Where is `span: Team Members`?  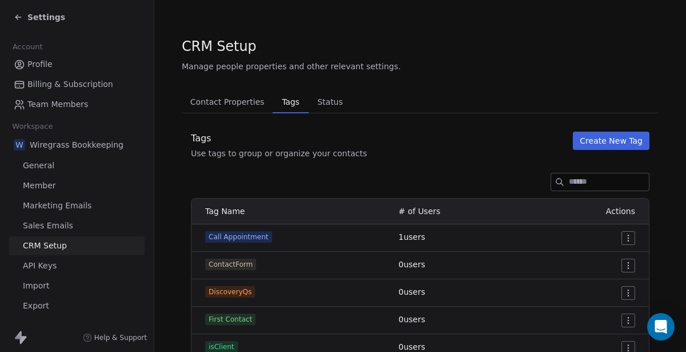
span: Team Members is located at coordinates (58, 104).